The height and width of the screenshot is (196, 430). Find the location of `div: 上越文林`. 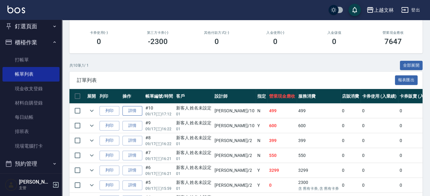

div: 上越文林 is located at coordinates (384, 10).